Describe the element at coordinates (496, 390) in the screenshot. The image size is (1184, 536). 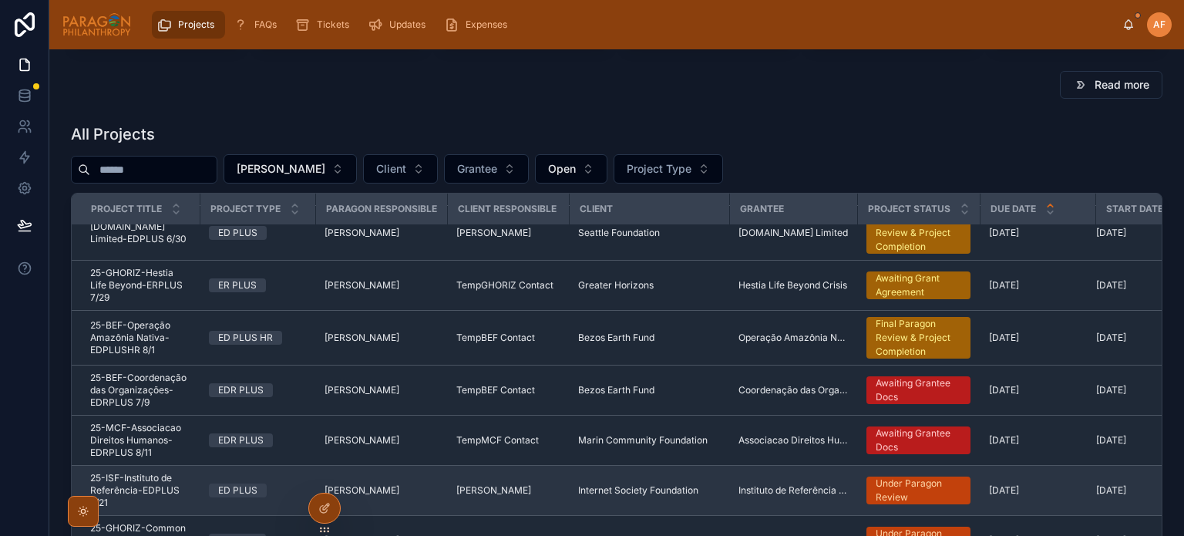
I see `span: TempBEF Contact` at that location.